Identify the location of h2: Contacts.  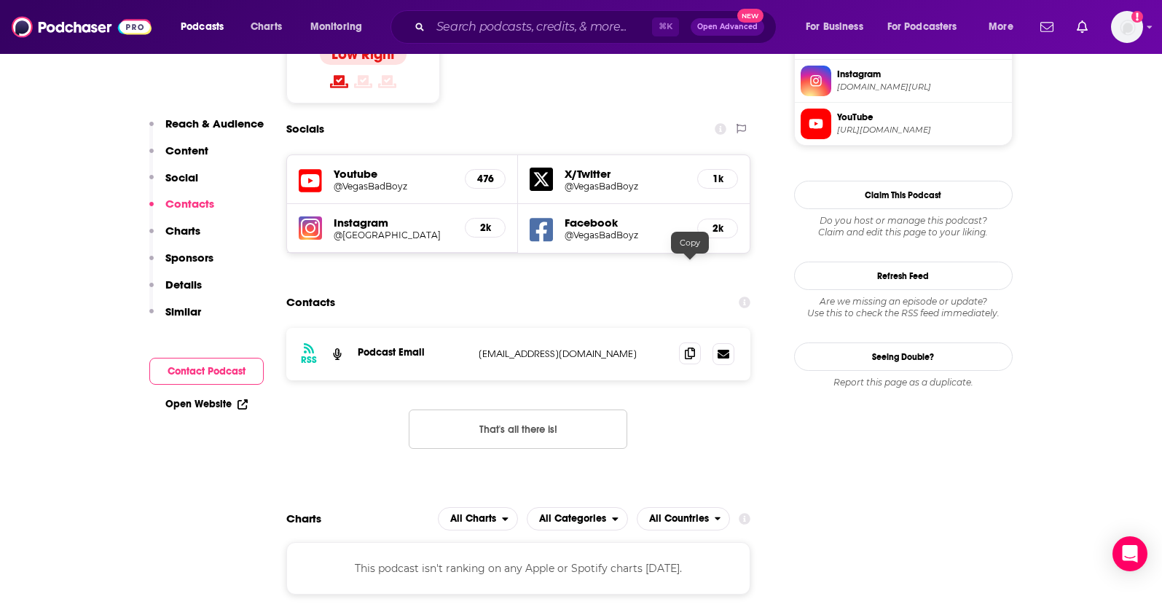
(310, 302).